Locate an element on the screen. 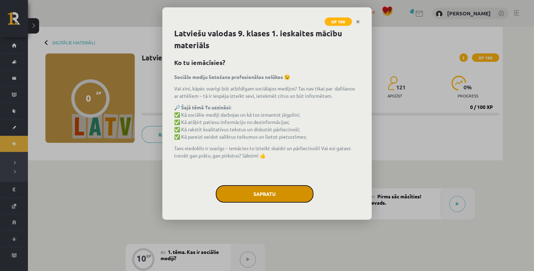 The height and width of the screenshot is (271, 534). button: Sapratu is located at coordinates (264, 194).